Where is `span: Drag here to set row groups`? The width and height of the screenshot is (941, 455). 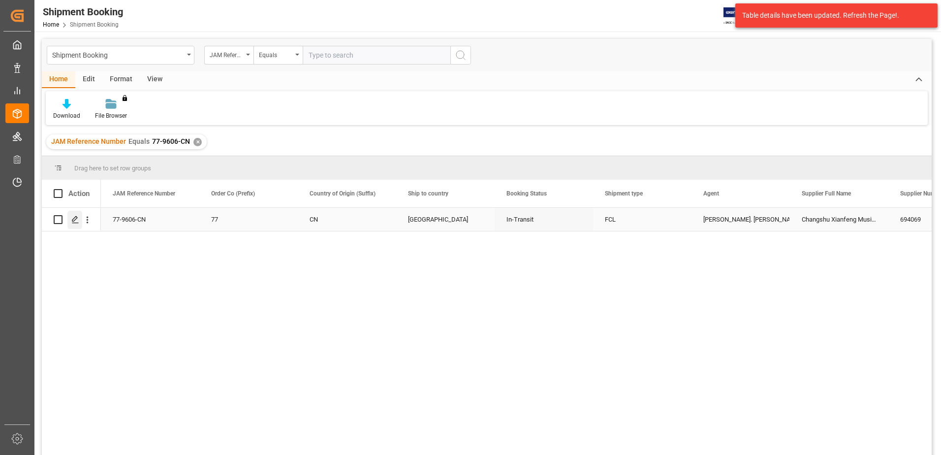 span: Drag here to set row groups is located at coordinates (113, 168).